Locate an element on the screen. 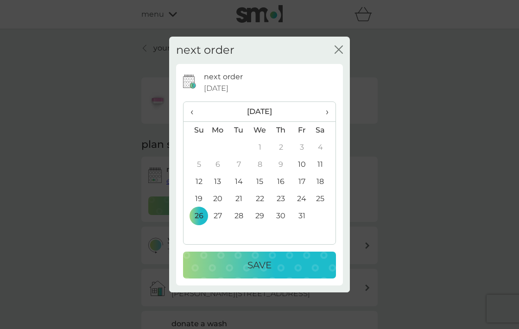 This screenshot has width=519, height=329. td: 7 is located at coordinates (239, 165).